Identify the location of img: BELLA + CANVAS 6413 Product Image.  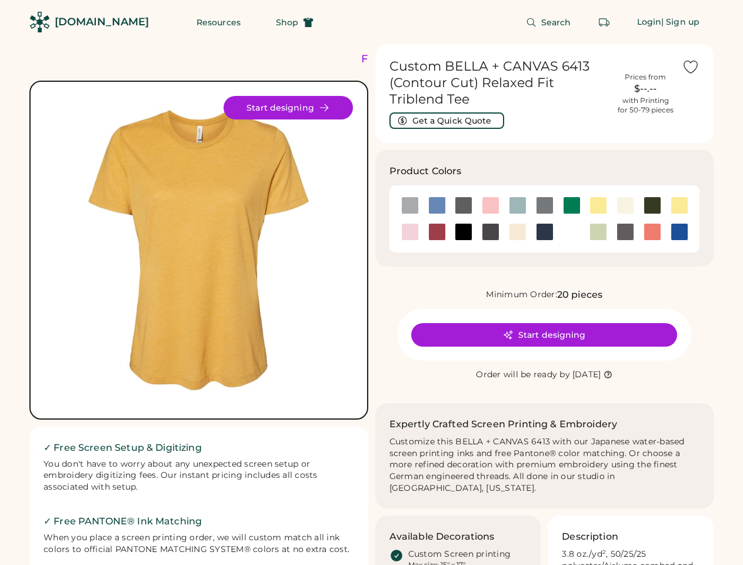
(199, 250).